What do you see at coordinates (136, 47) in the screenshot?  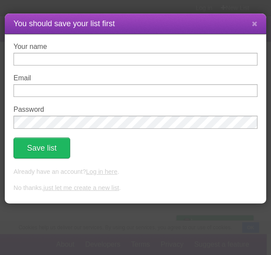 I see `label: Your name` at bounding box center [136, 47].